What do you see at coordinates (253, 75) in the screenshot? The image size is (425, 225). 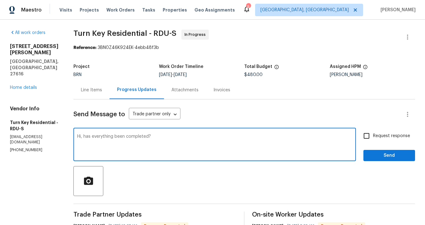 I see `span: $480.00` at bounding box center [253, 75].